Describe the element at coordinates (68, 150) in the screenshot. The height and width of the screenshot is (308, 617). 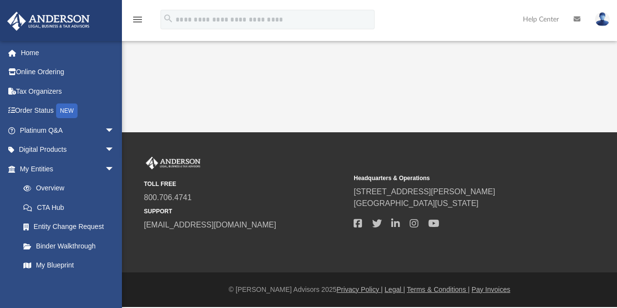
I see `a: Digital Productsarrow_drop_down` at that location.